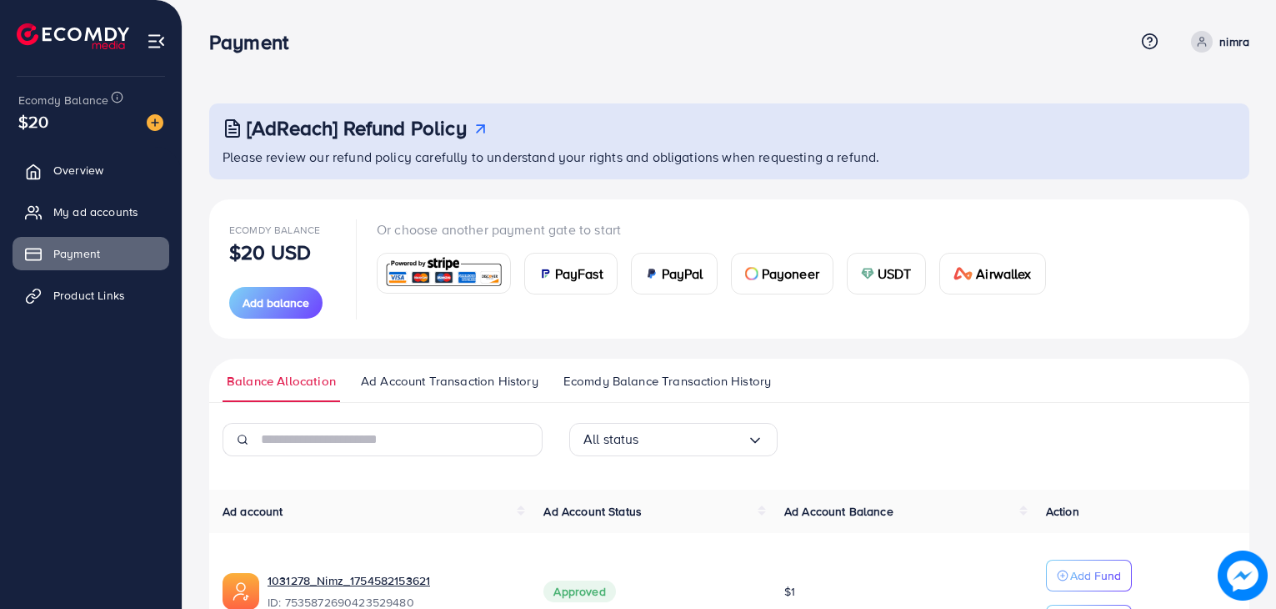 The image size is (1276, 609). Describe the element at coordinates (674, 273) in the screenshot. I see `a: cardPayPal` at that location.